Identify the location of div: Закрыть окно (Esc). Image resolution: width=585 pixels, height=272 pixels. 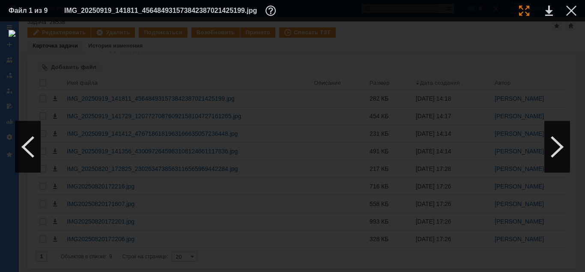
(571, 11).